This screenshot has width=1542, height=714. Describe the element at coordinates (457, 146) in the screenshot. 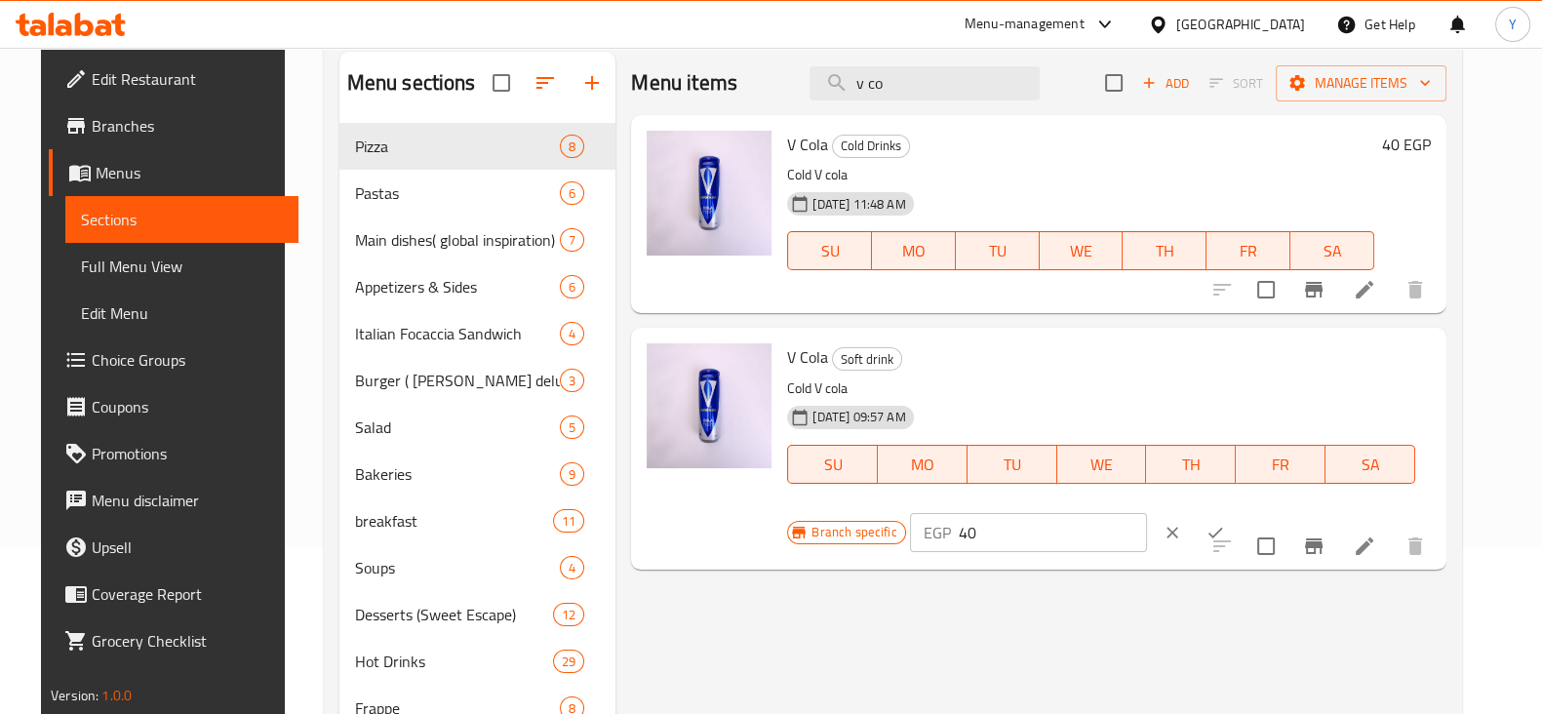

I see `div: Pizza` at that location.